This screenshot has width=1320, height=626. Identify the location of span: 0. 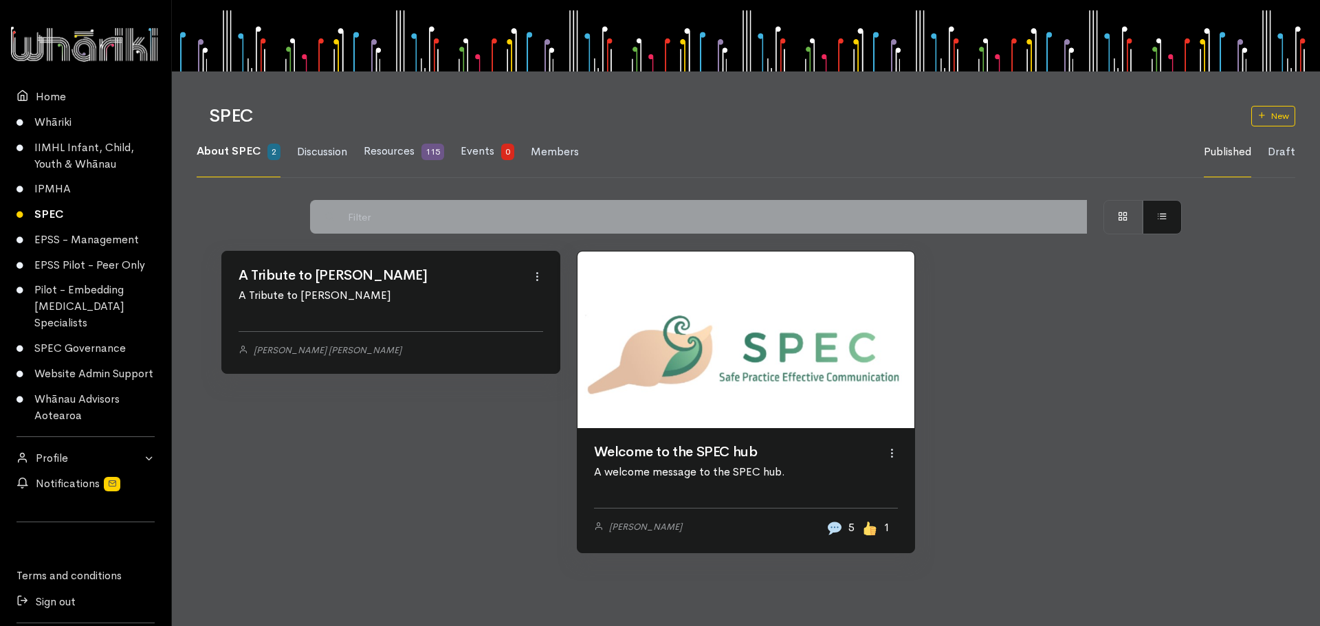
(507, 152).